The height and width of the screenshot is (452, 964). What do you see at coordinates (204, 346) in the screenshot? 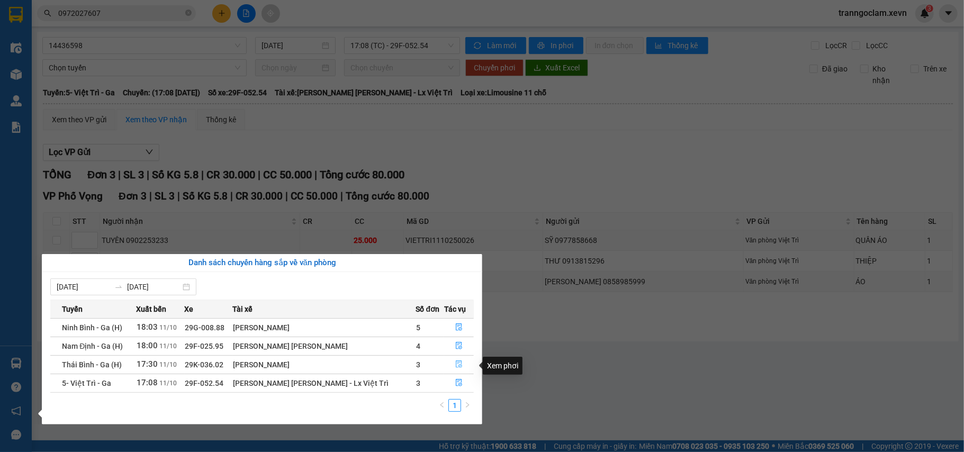
I see `span: 29F-025.95` at bounding box center [204, 346].